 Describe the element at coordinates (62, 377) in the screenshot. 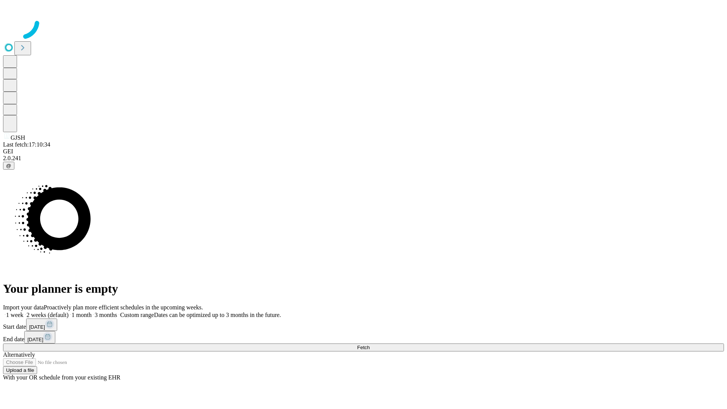

I see `span: With your OR schedule from your existing EHR` at that location.